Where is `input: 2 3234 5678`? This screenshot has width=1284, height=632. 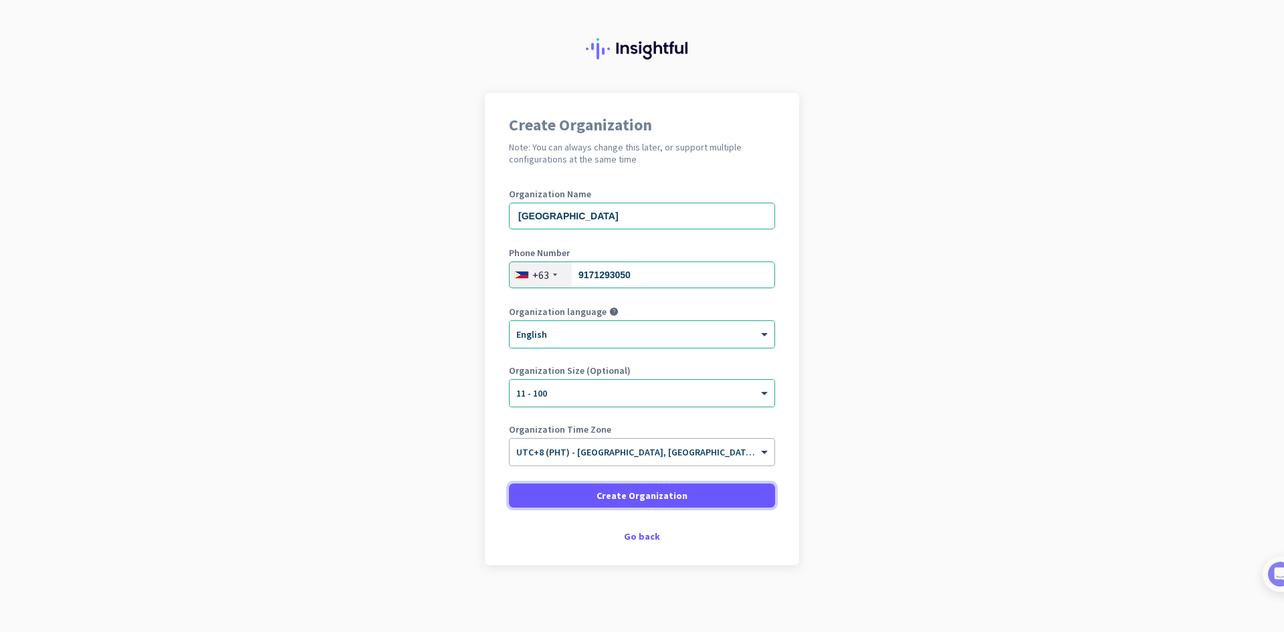 input: 2 3234 5678 is located at coordinates (642, 275).